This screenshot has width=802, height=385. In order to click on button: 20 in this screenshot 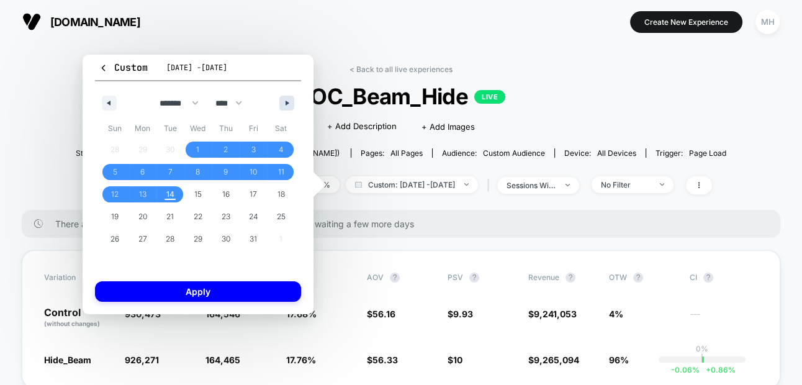, I will do `click(143, 217)`.